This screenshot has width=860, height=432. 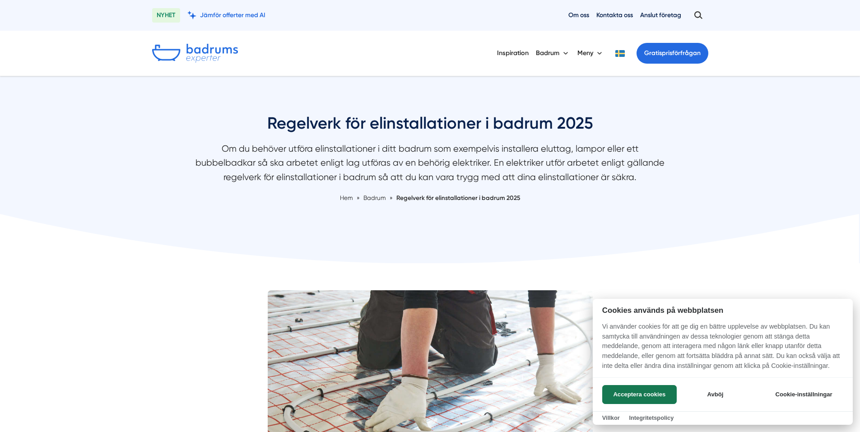 I want to click on h2: Cookies används på webbplatsen, so click(x=723, y=310).